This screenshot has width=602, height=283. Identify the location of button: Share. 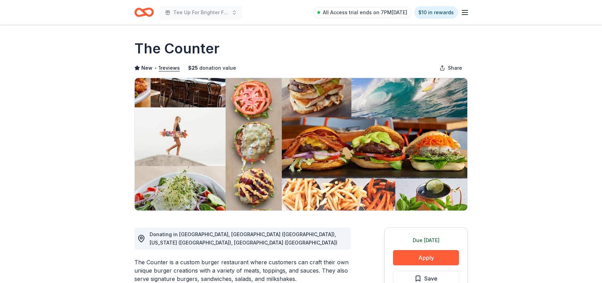
(451, 68).